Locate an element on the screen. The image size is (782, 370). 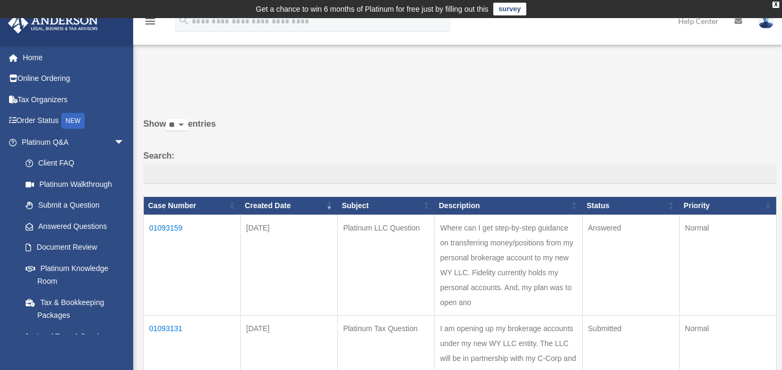
span: arrow_drop_down is located at coordinates (125, 142).